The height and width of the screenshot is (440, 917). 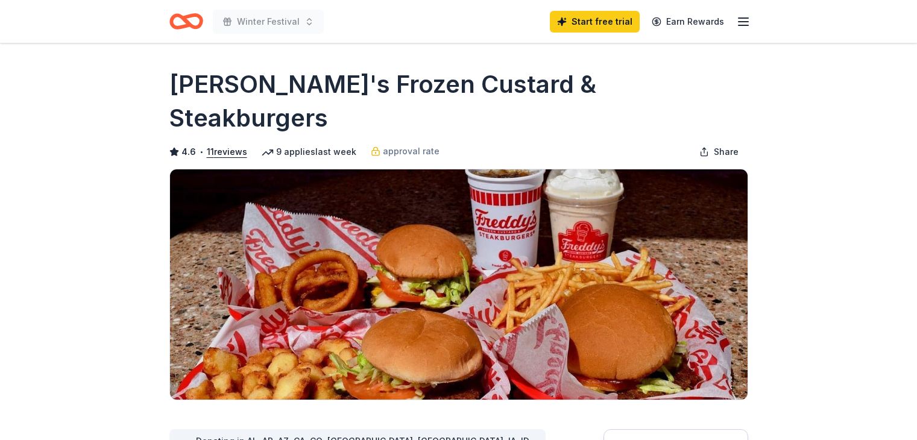 What do you see at coordinates (405, 151) in the screenshot?
I see `a: approval rate` at bounding box center [405, 151].